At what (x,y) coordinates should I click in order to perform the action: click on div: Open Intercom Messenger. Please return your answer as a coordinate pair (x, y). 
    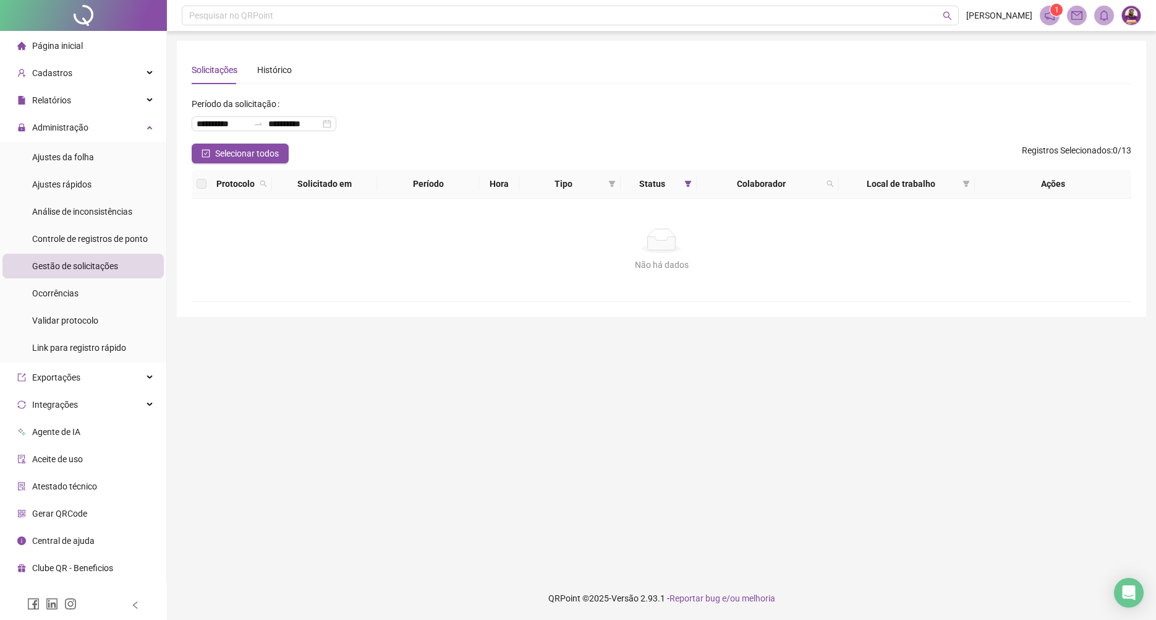
    Looking at the image, I should click on (1129, 592).